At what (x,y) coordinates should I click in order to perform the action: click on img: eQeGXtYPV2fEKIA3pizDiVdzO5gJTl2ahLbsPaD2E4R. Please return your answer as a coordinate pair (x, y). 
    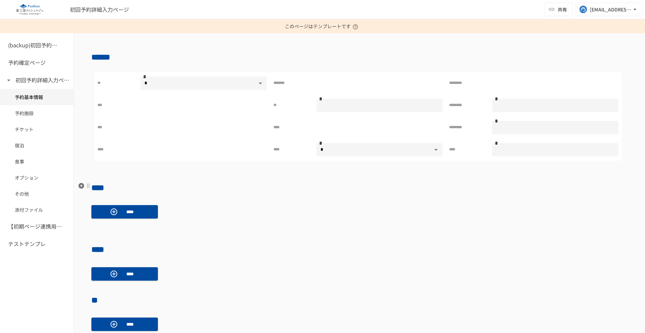
    Looking at the image, I should click on (30, 9).